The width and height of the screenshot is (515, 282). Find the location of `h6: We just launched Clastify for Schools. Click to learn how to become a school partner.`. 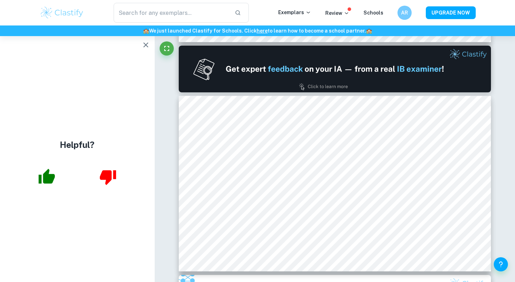

h6: We just launched Clastify for Schools. Click to learn how to become a school partner. is located at coordinates (257, 31).